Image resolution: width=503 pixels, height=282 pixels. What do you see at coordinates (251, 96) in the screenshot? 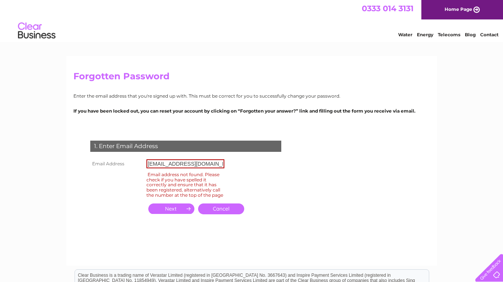
I see `p: Enter the email address that you're signed up with. This must be correct for you to successfully ...` at bounding box center [251, 96].